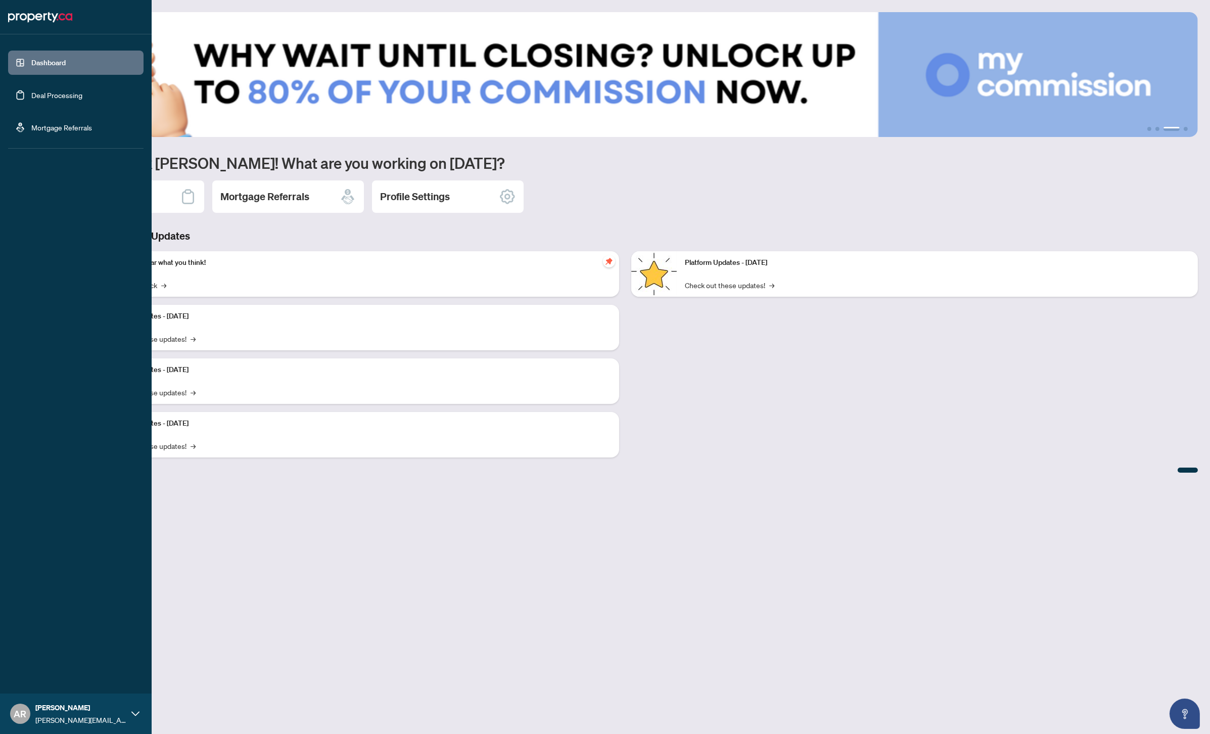 The width and height of the screenshot is (1210, 734). I want to click on p: We want to hear what you think!, so click(358, 263).